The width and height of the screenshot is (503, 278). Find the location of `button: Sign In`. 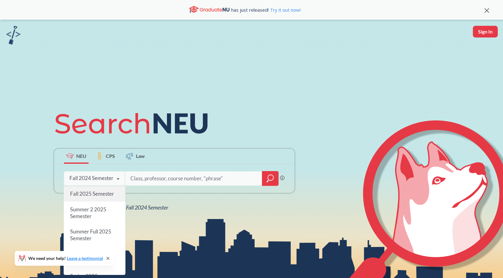

button: Sign In is located at coordinates (485, 32).